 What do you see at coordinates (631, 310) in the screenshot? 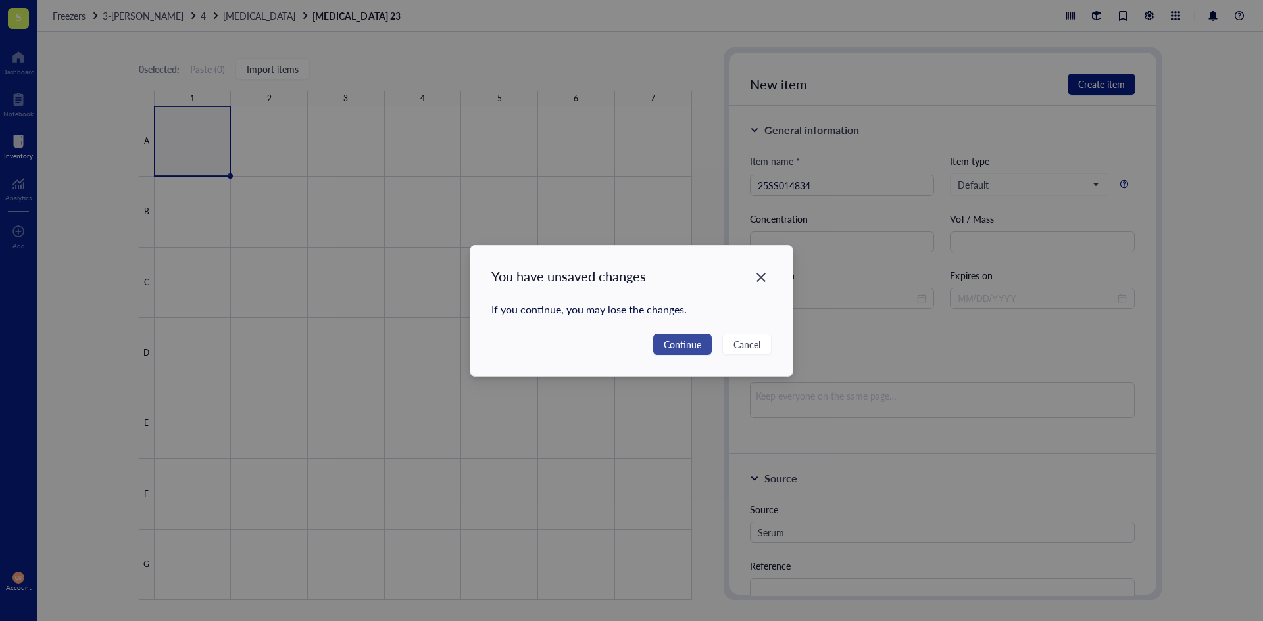
I see `div: If you continue, you may lose the changes.` at bounding box center [631, 310].